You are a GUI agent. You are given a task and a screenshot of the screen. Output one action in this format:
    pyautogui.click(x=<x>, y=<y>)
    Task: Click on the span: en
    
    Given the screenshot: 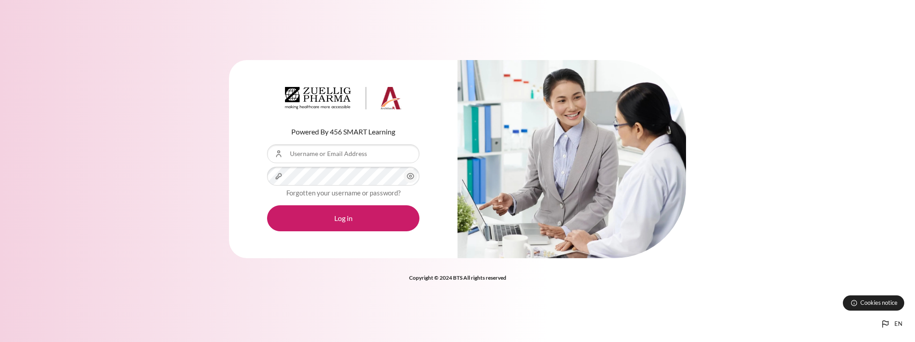 What is the action you would take?
    pyautogui.click(x=899, y=324)
    